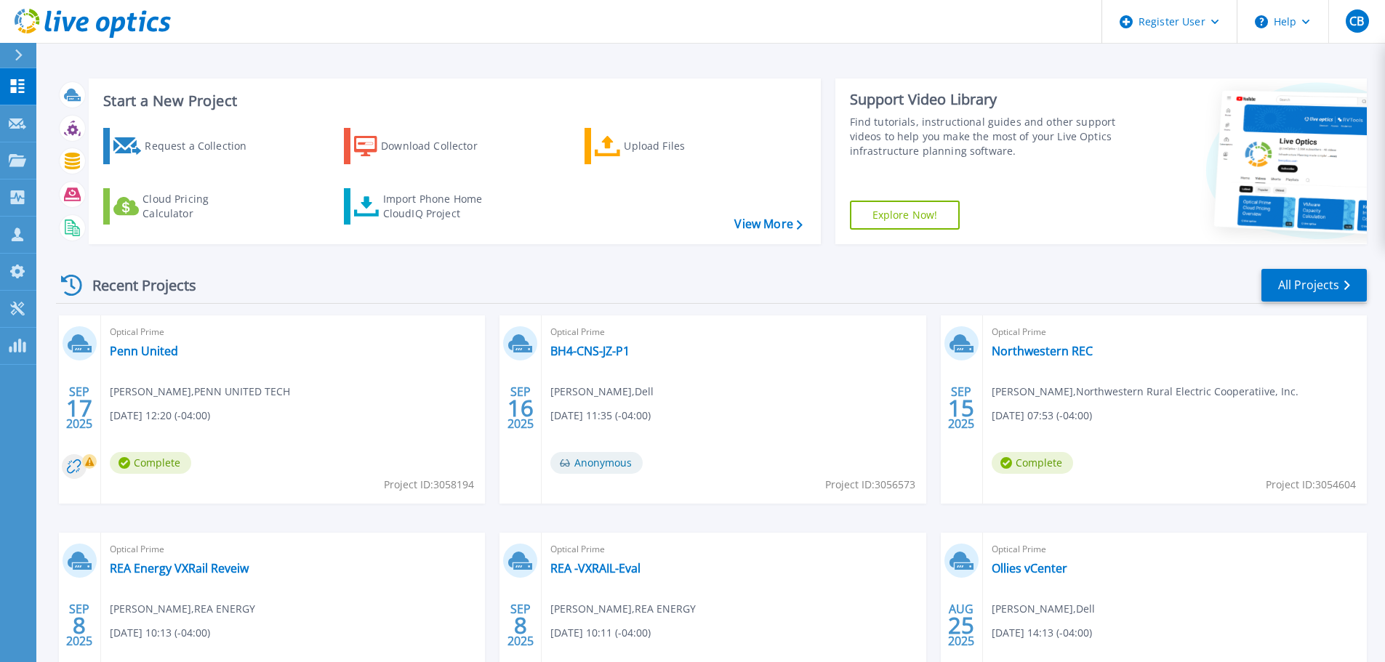 The height and width of the screenshot is (662, 1385). Describe the element at coordinates (203, 146) in the screenshot. I see `div: Request a Collection` at that location.